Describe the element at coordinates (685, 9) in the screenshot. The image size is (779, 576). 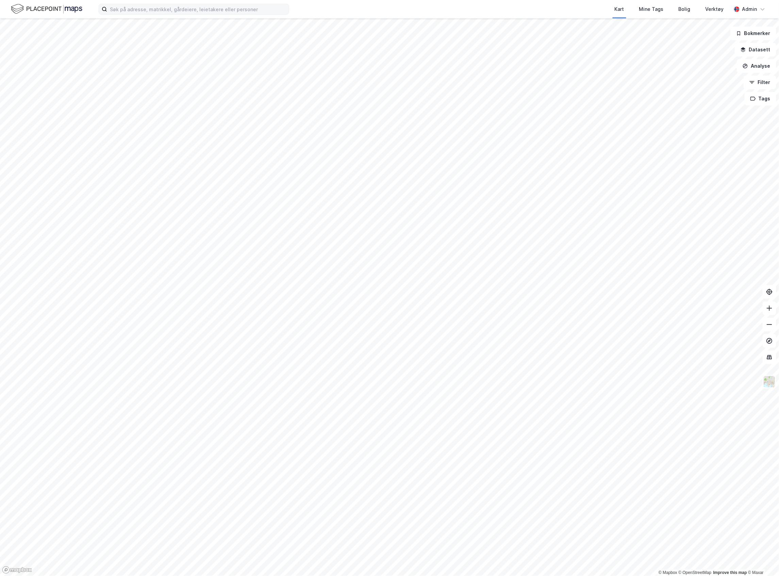
I see `div: Bolig` at that location.